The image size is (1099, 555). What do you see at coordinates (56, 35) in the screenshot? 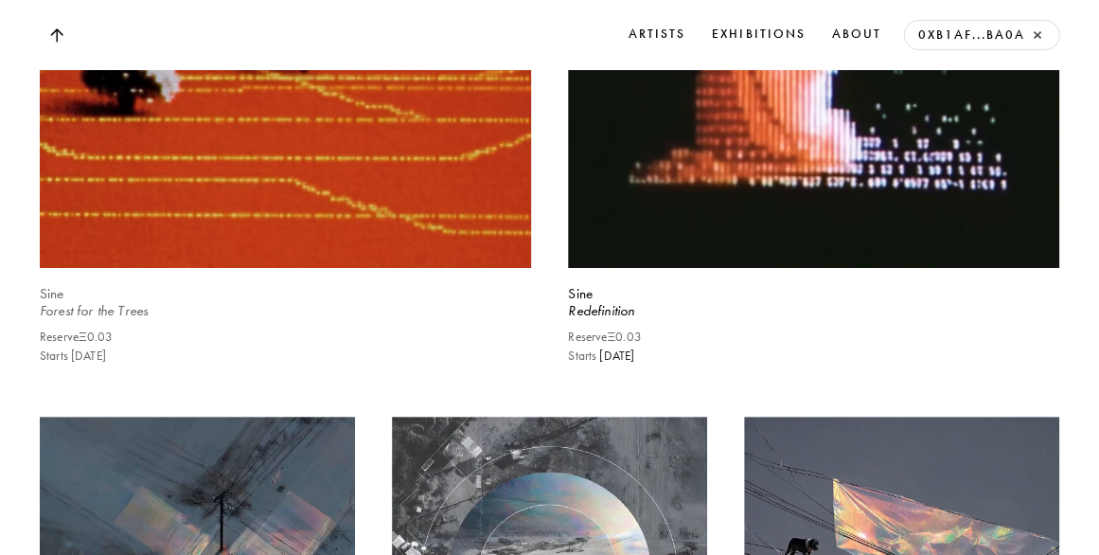
I see `img: Top` at bounding box center [56, 35].